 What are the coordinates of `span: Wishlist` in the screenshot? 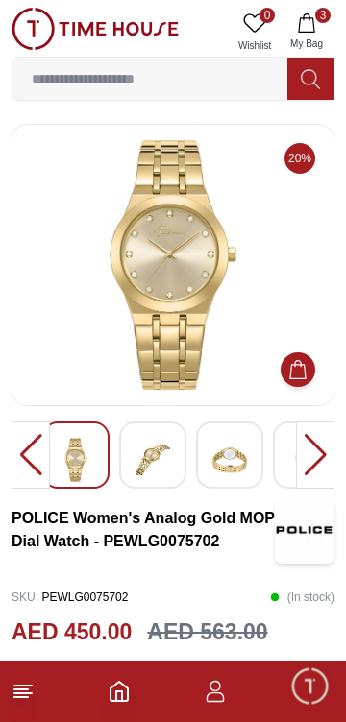 It's located at (254, 45).